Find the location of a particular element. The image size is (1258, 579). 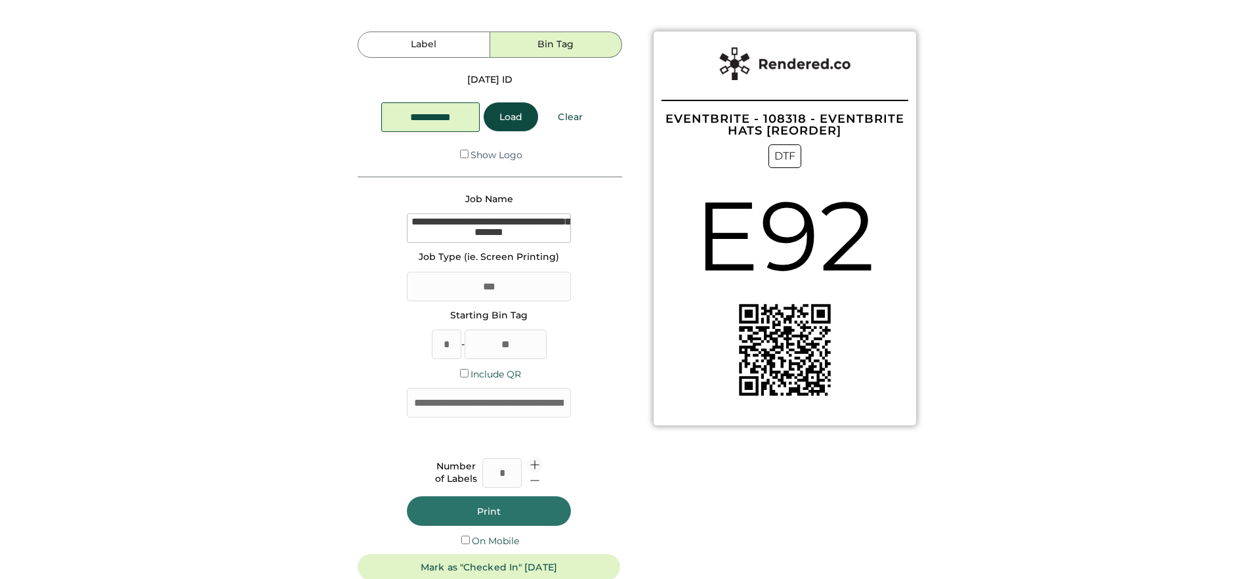

button: Label is located at coordinates (423, 45).